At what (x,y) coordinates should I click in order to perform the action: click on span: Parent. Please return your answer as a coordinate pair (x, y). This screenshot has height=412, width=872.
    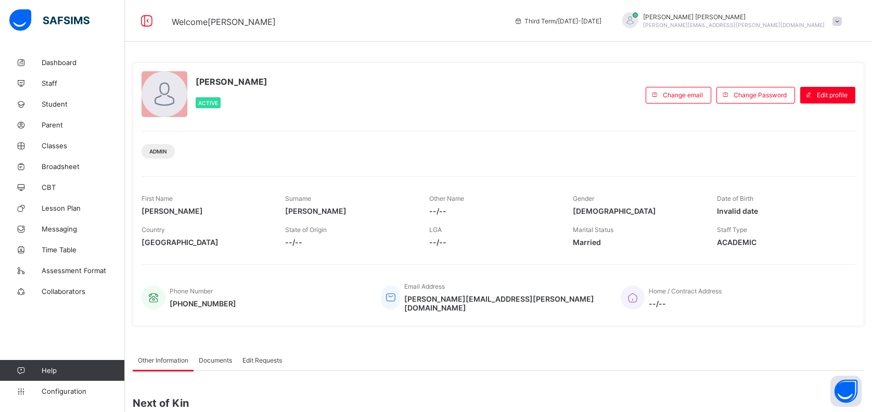
    Looking at the image, I should click on (83, 125).